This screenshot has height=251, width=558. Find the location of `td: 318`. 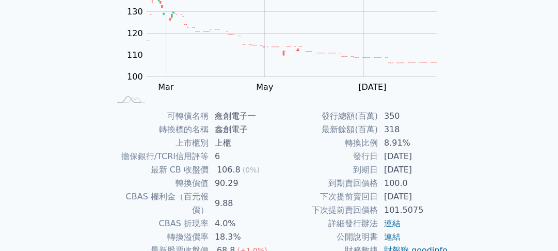

td: 318 is located at coordinates (413, 130).